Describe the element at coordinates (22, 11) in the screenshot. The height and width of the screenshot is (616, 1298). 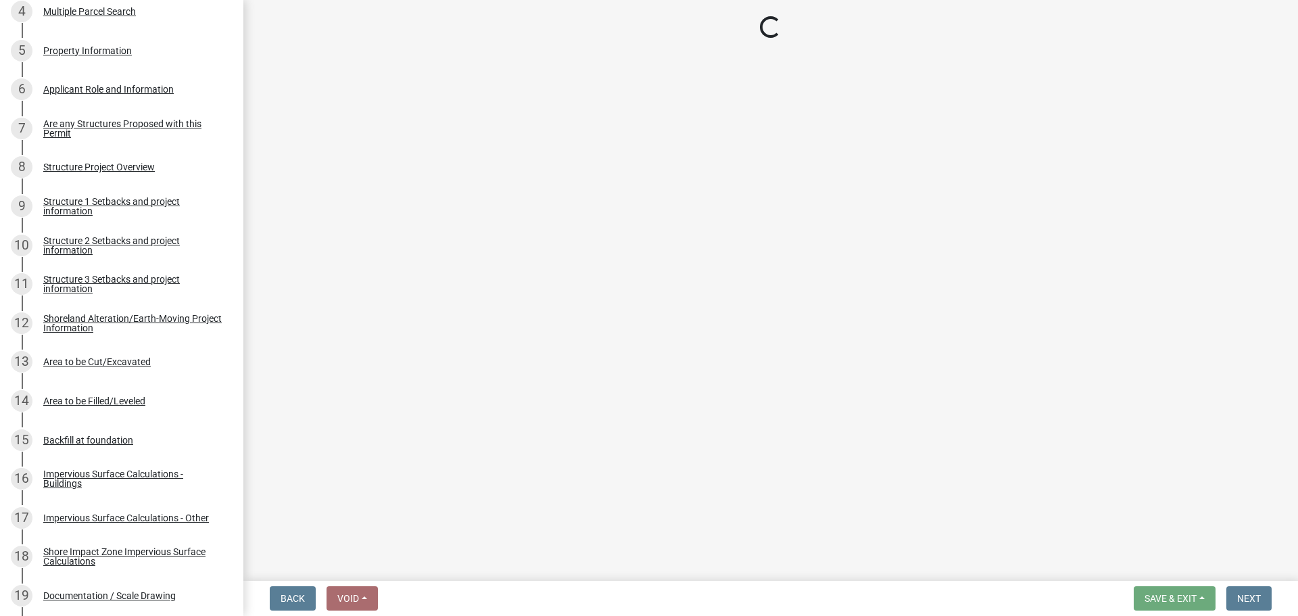
I see `div: 4` at that location.